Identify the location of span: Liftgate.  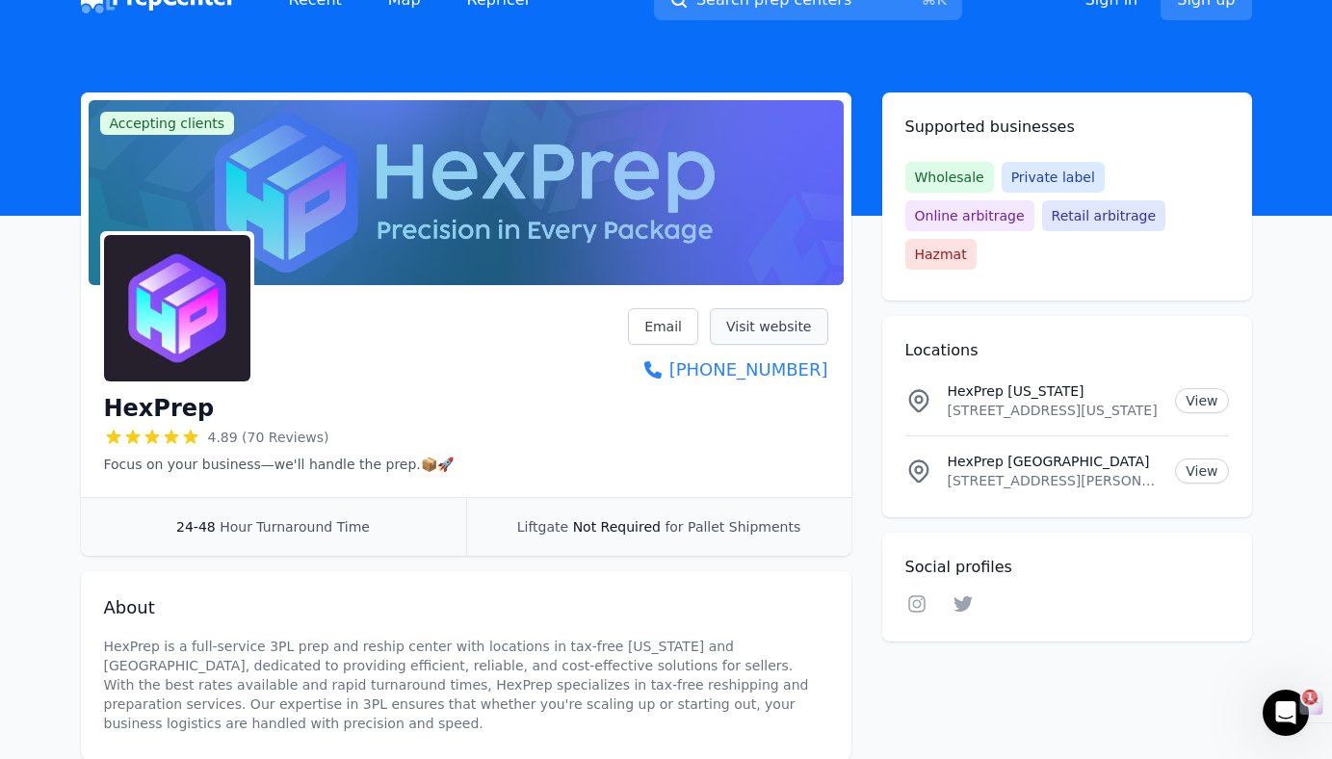
(542, 527).